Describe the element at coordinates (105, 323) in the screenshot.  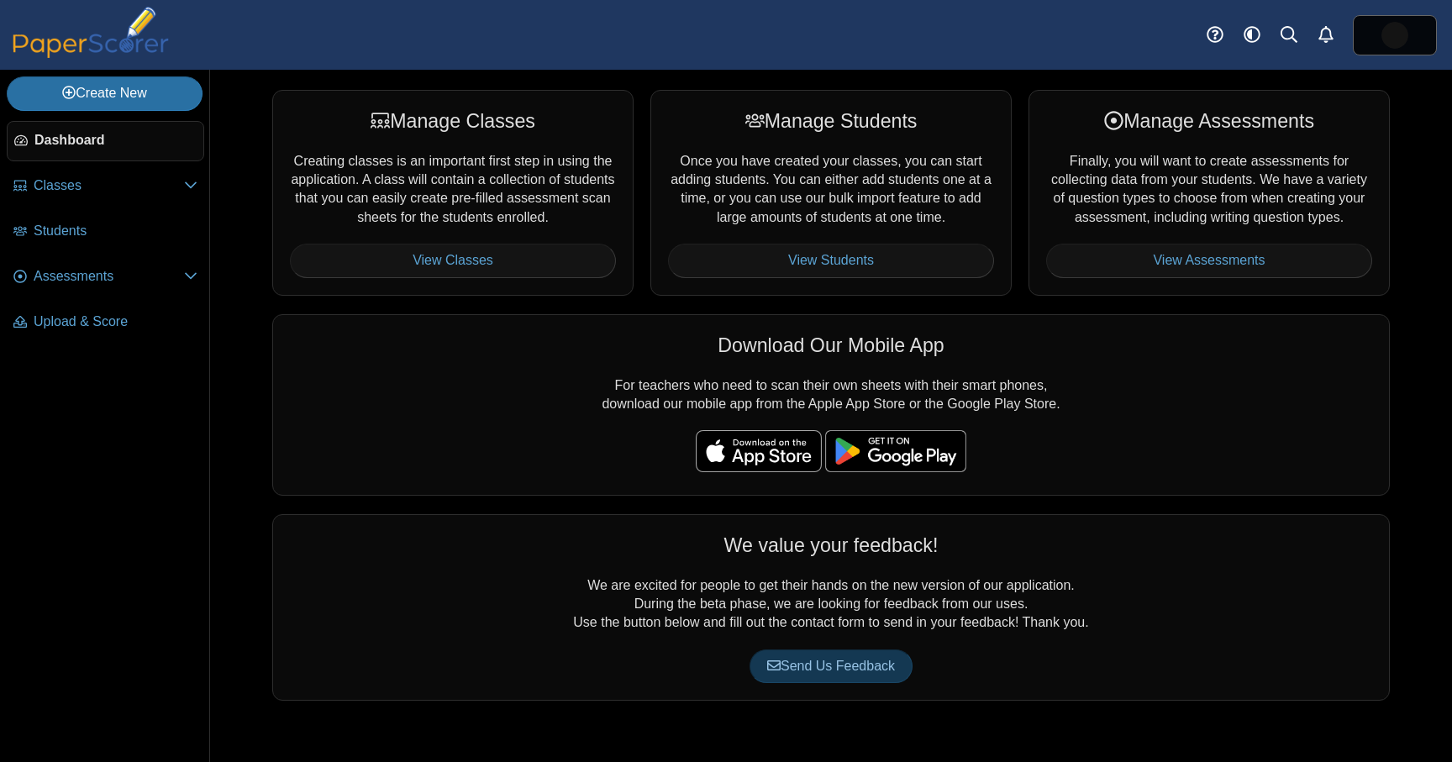
I see `a: Upload & Score` at that location.